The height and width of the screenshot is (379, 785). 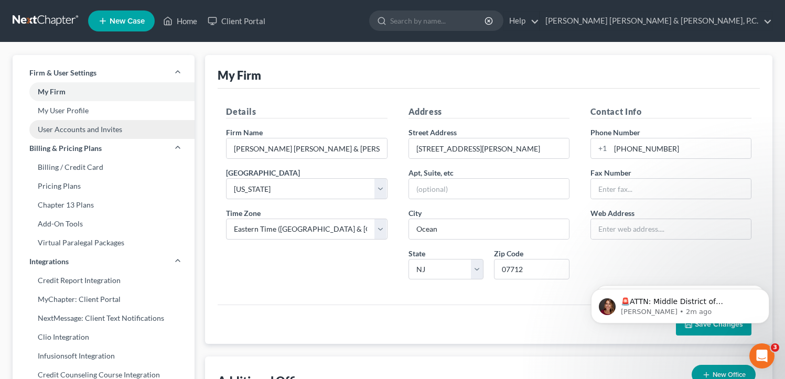 I want to click on label: Apt, Suite, etc, so click(x=431, y=173).